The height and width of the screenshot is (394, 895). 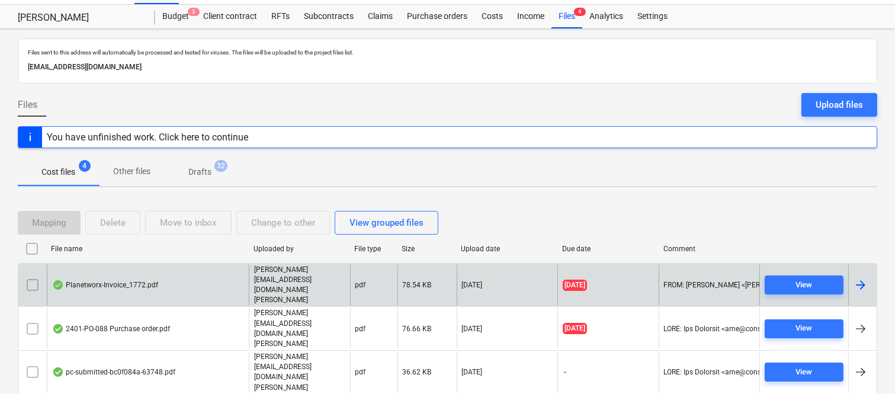 What do you see at coordinates (374, 249) in the screenshot?
I see `div: File type` at bounding box center [374, 249].